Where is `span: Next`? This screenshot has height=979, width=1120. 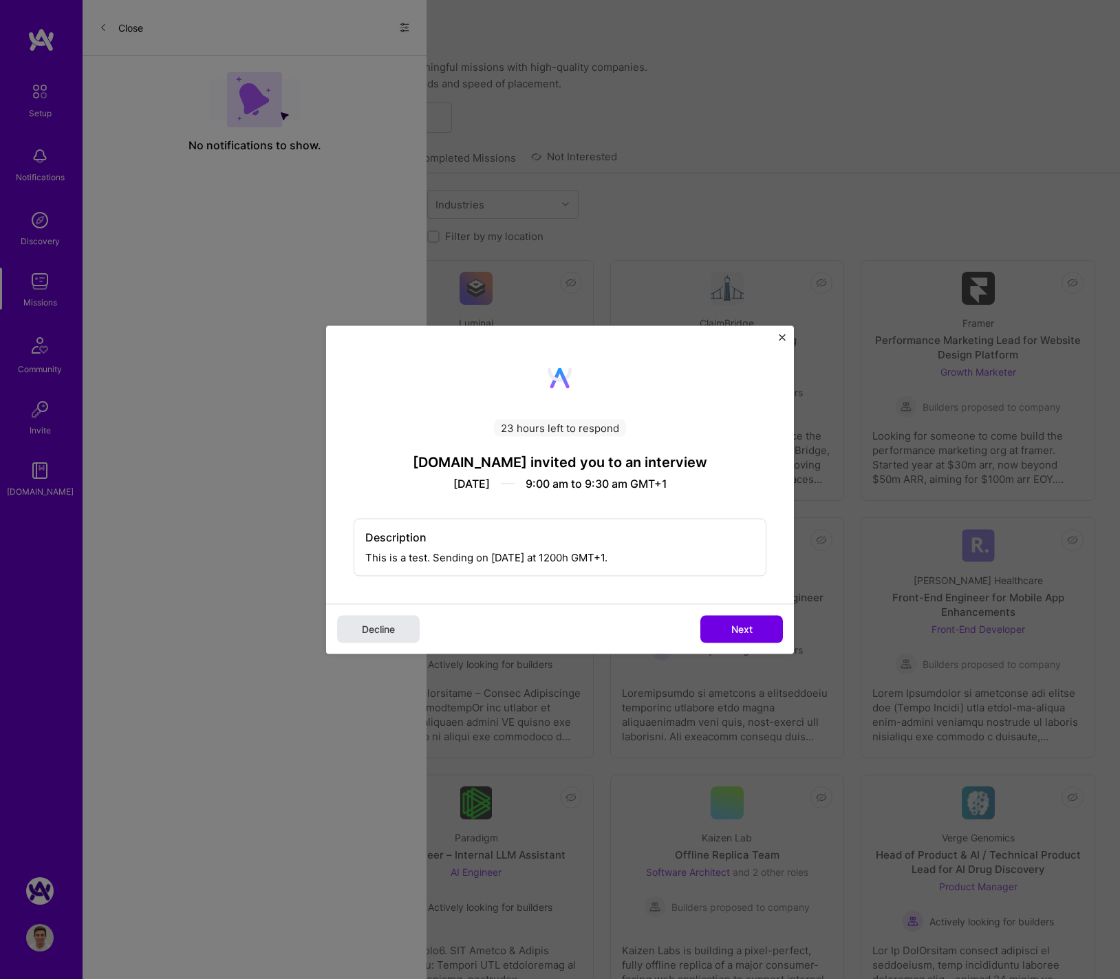 span: Next is located at coordinates (742, 629).